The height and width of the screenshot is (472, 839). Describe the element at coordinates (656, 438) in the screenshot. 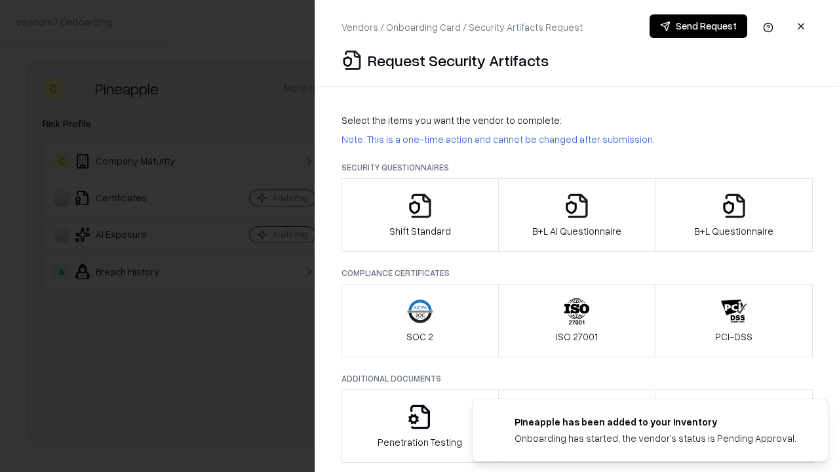

I see `div: Onboarding has started, the vendor's status is Pending Approval.` at that location.